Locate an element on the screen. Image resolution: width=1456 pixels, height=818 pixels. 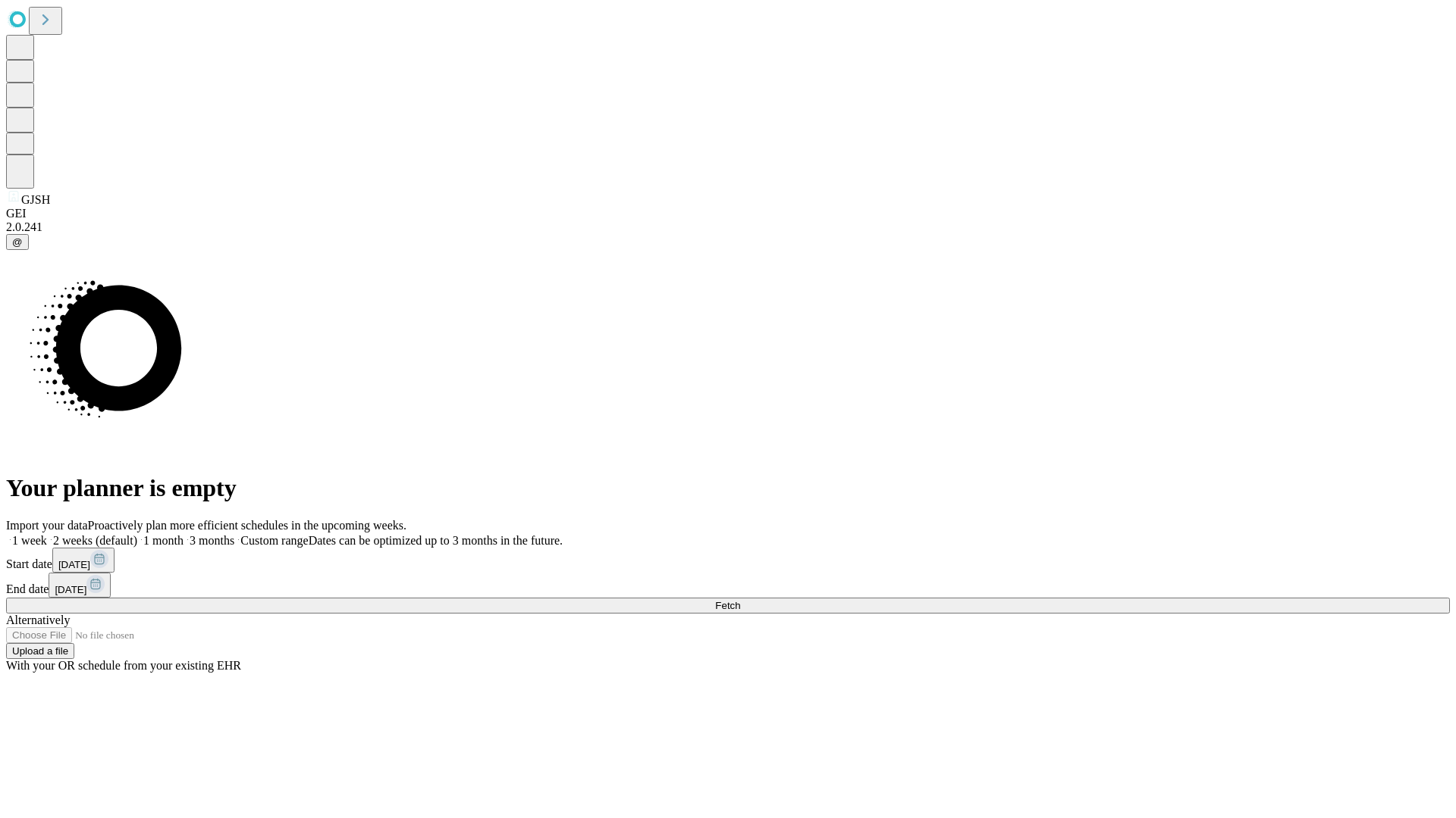
div: End date is located at coordinates (728, 585).